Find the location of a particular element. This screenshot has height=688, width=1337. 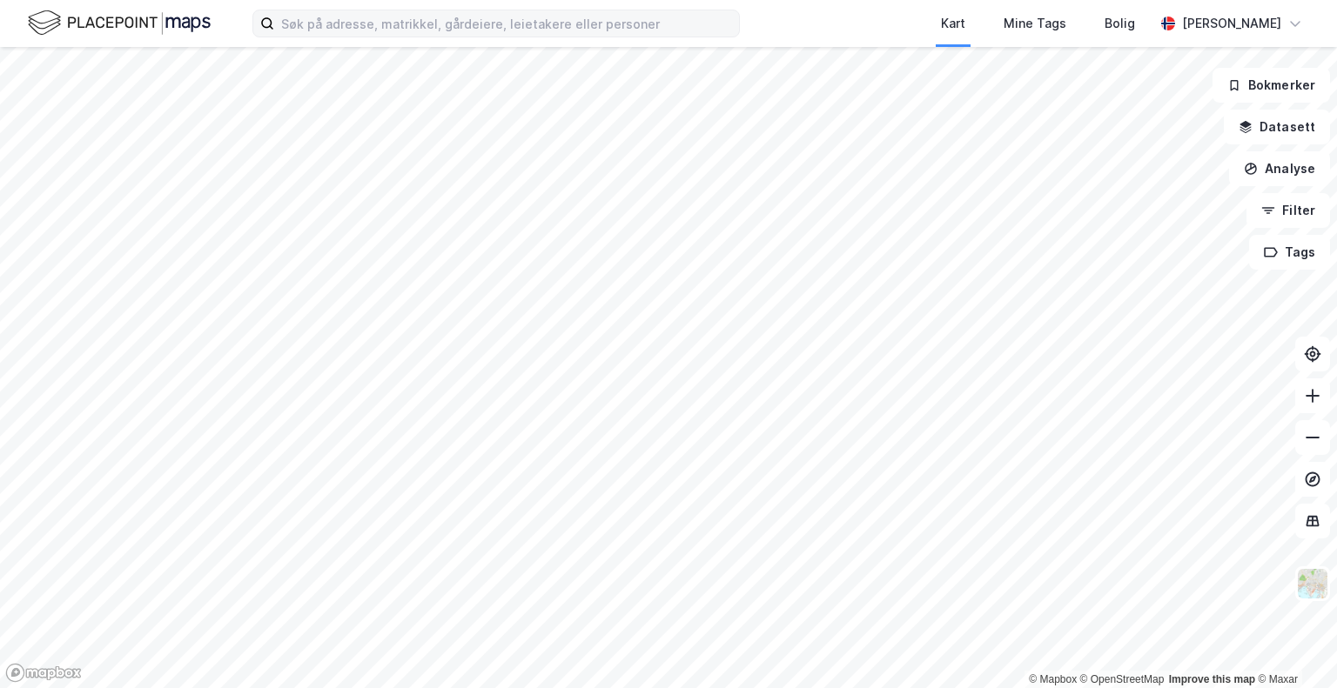

img: Z is located at coordinates (1312, 584).